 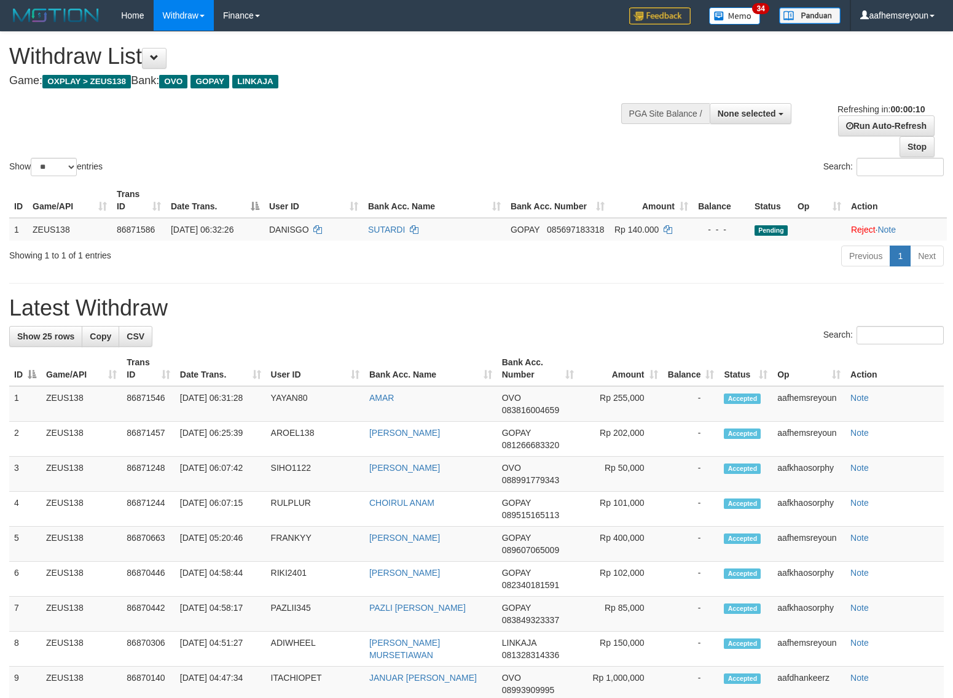 What do you see at coordinates (386, 230) in the screenshot?
I see `a: SUTARDI` at bounding box center [386, 230].